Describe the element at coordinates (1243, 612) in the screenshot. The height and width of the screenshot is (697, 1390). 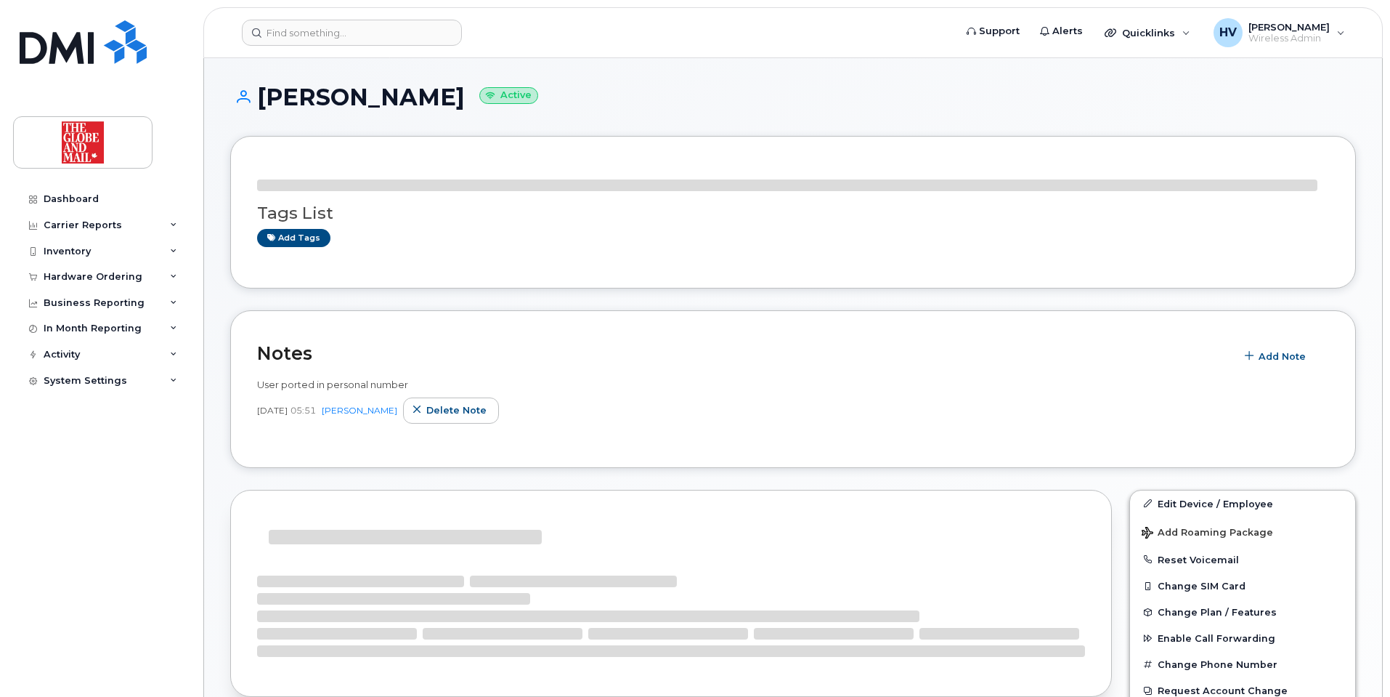
I see `button: Change Plan / Features` at that location.